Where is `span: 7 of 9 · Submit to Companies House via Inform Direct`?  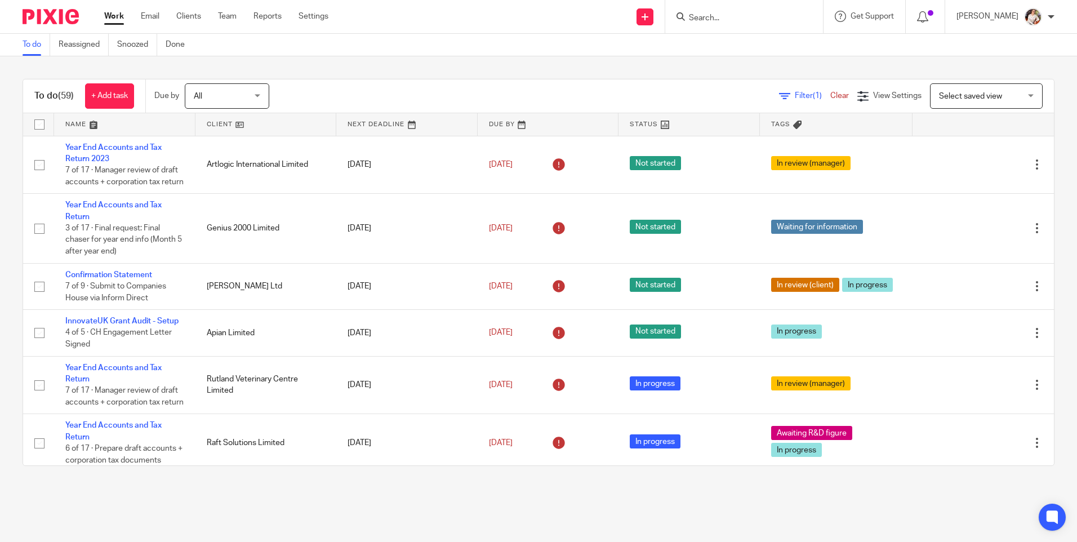
span: 7 of 9 · Submit to Companies House via Inform Direct is located at coordinates (115, 292).